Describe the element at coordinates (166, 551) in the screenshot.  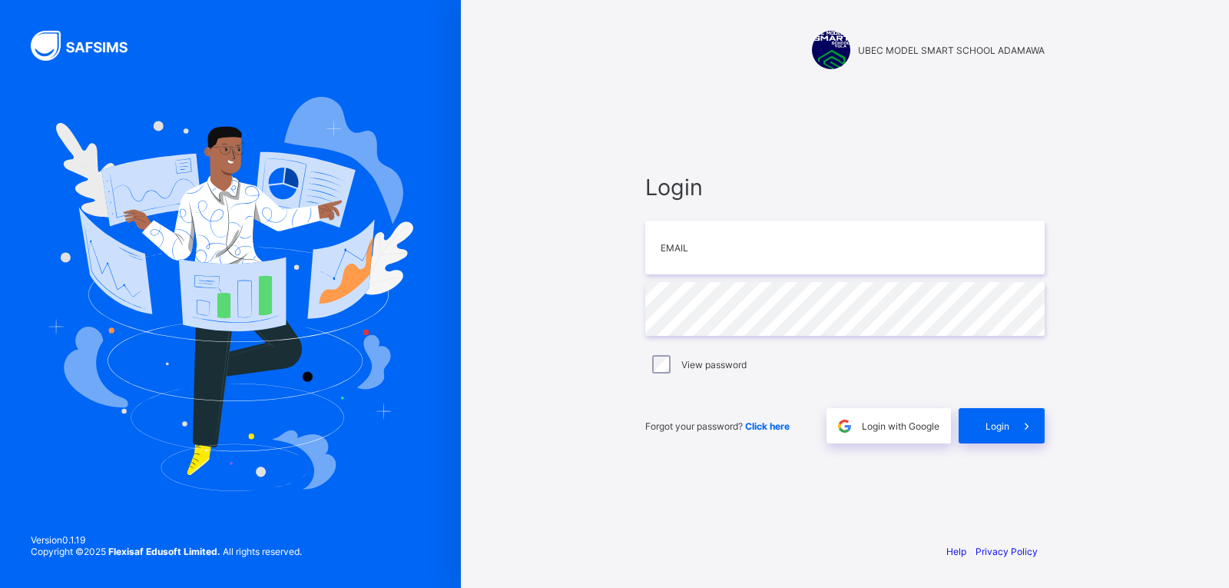
I see `span: Copyright © 2025 All rights reserved.` at that location.